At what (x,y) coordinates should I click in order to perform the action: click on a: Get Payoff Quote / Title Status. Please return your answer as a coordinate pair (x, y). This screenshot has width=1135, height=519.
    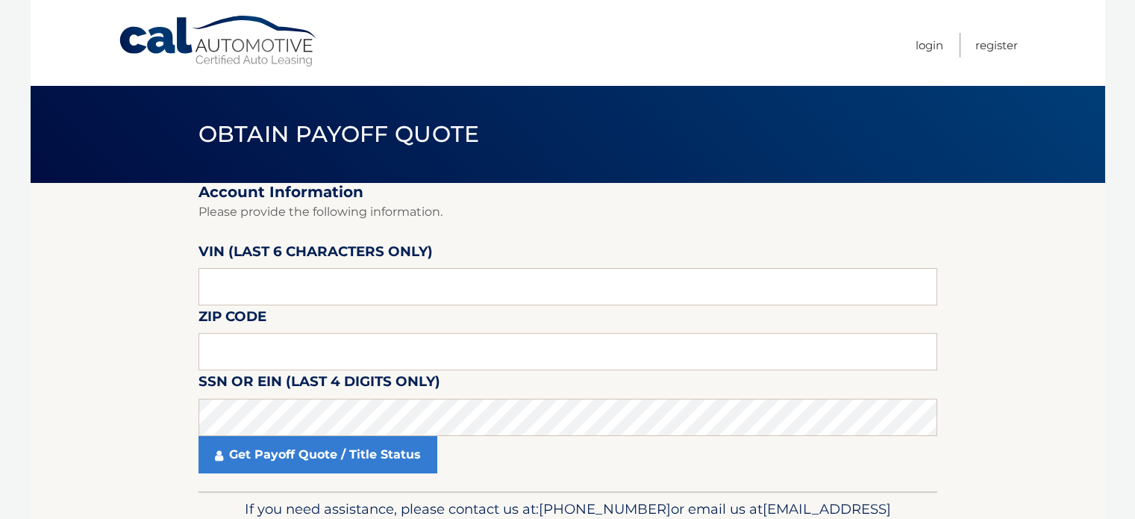
    Looking at the image, I should click on (318, 455).